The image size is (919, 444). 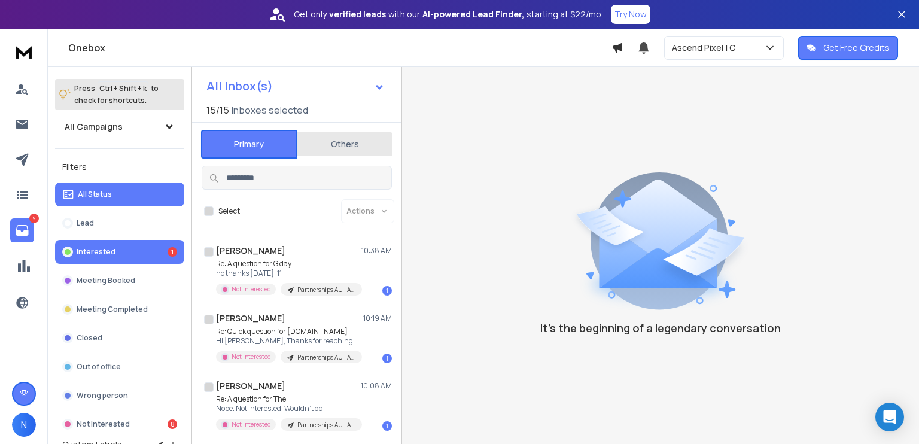 What do you see at coordinates (270, 110) in the screenshot?
I see `h3: Inboxes selected` at bounding box center [270, 110].